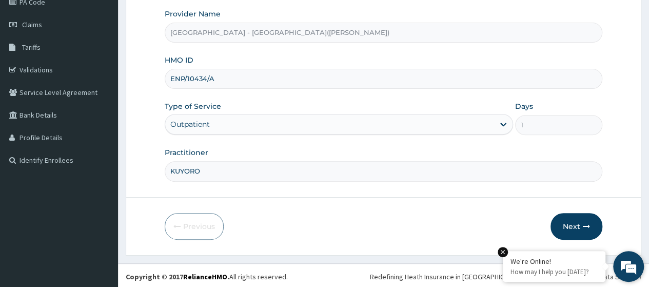 This screenshot has width=649, height=287. Describe the element at coordinates (31, 47) in the screenshot. I see `span: Tariffs` at that location.